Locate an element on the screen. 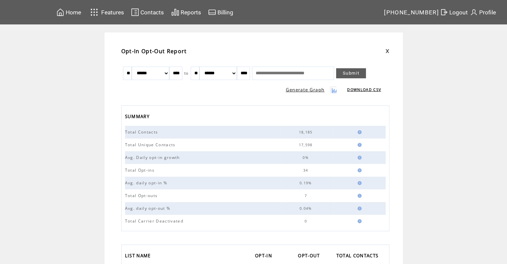 This screenshot has height=264, width=507. span: 0.19% is located at coordinates (306, 183).